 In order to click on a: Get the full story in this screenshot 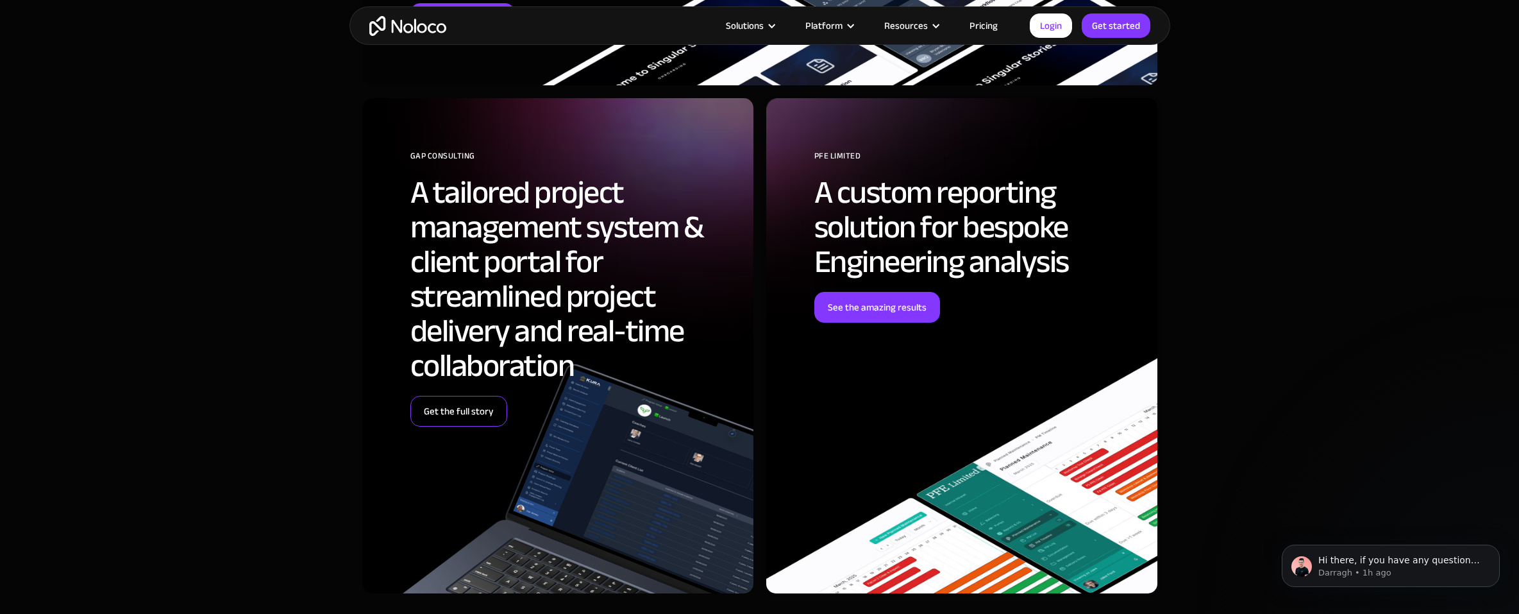, I will do `click(458, 411)`.